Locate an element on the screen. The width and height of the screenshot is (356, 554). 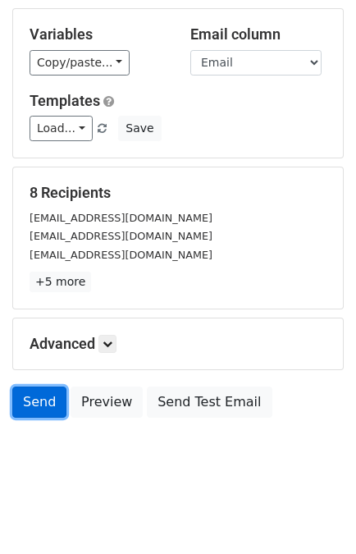
h5: 8 Recipients is located at coordinates (178, 193).